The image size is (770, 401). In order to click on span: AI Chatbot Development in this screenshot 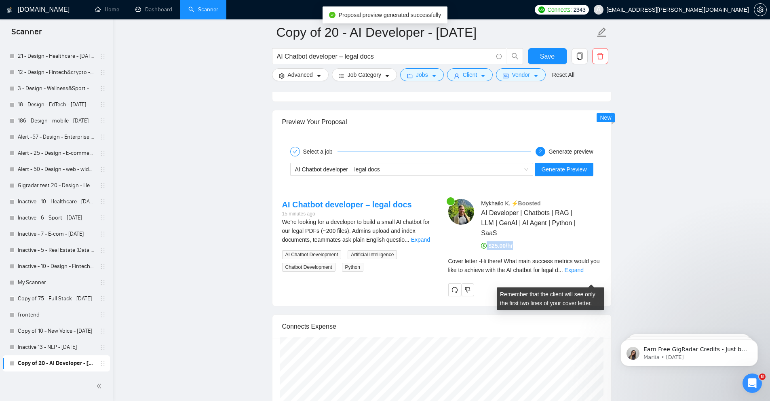, I will do `click(312, 255)`.